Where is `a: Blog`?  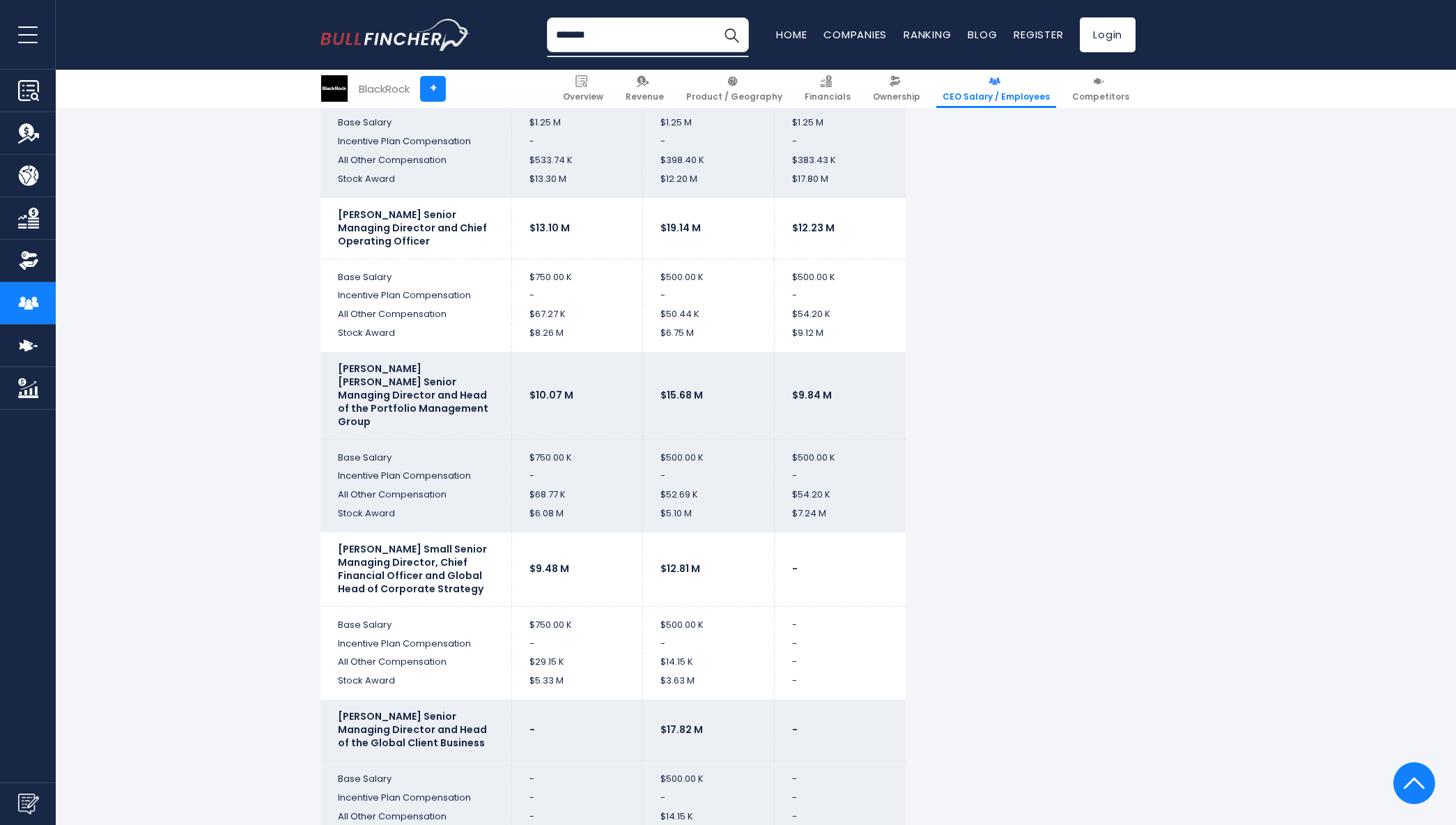
a: Blog is located at coordinates (982, 34).